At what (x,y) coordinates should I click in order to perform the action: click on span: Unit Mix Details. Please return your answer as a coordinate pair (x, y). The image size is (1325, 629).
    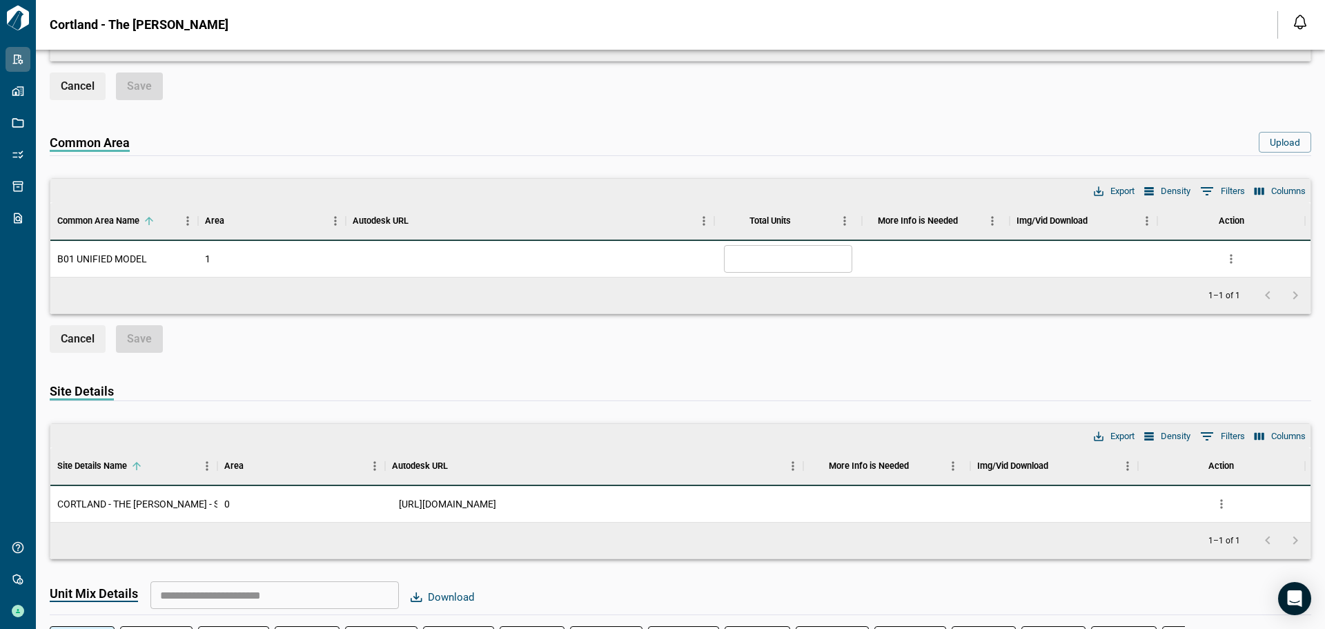
    Looking at the image, I should click on (94, 593).